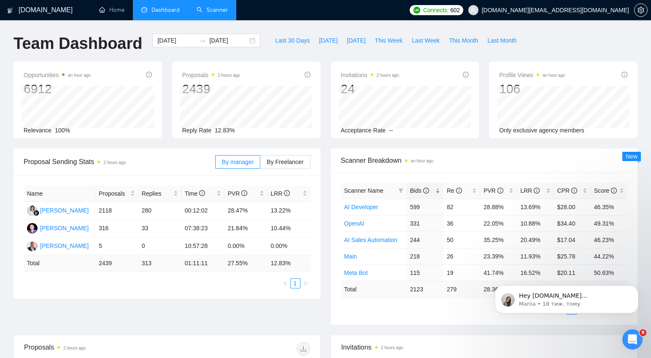  What do you see at coordinates (295, 284) in the screenshot?
I see `a: 1` at bounding box center [295, 284].